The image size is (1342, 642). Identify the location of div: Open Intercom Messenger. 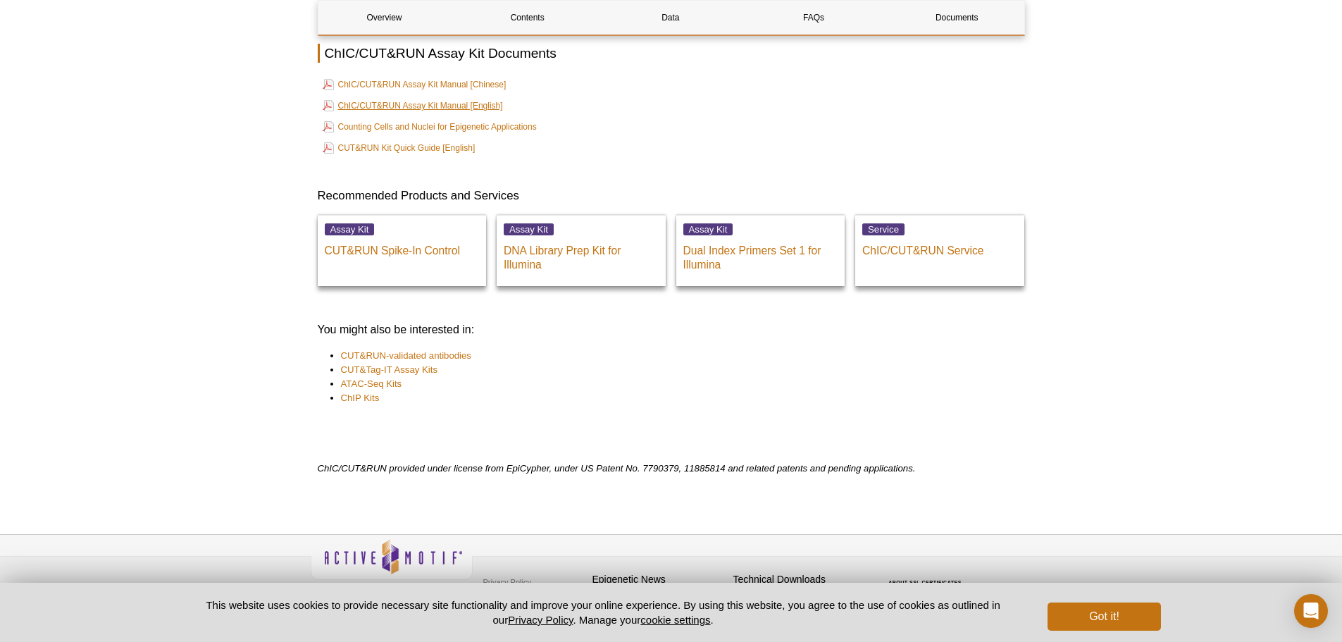
(1311, 611).